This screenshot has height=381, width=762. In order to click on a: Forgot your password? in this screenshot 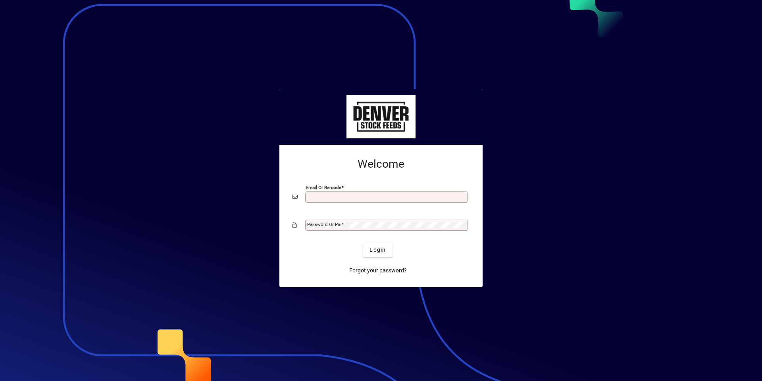, I will do `click(378, 271)`.